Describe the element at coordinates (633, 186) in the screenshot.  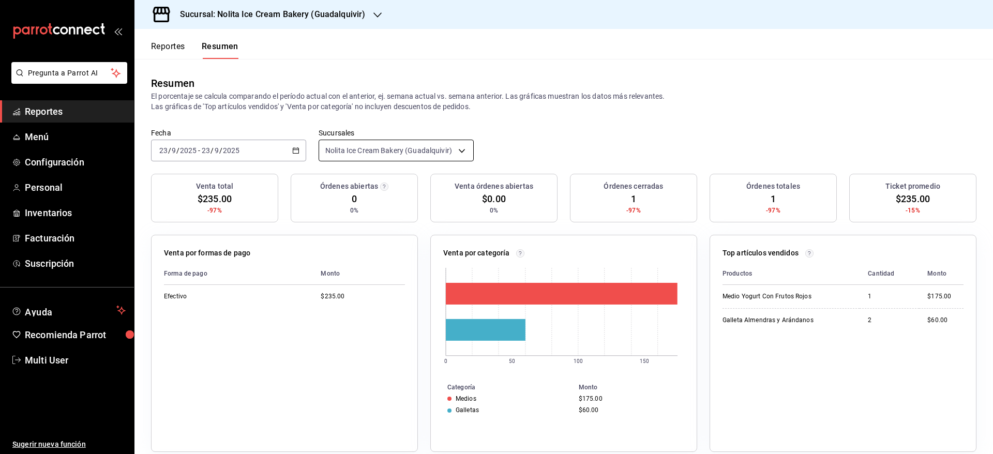
I see `h3: Órdenes cerradas` at that location.